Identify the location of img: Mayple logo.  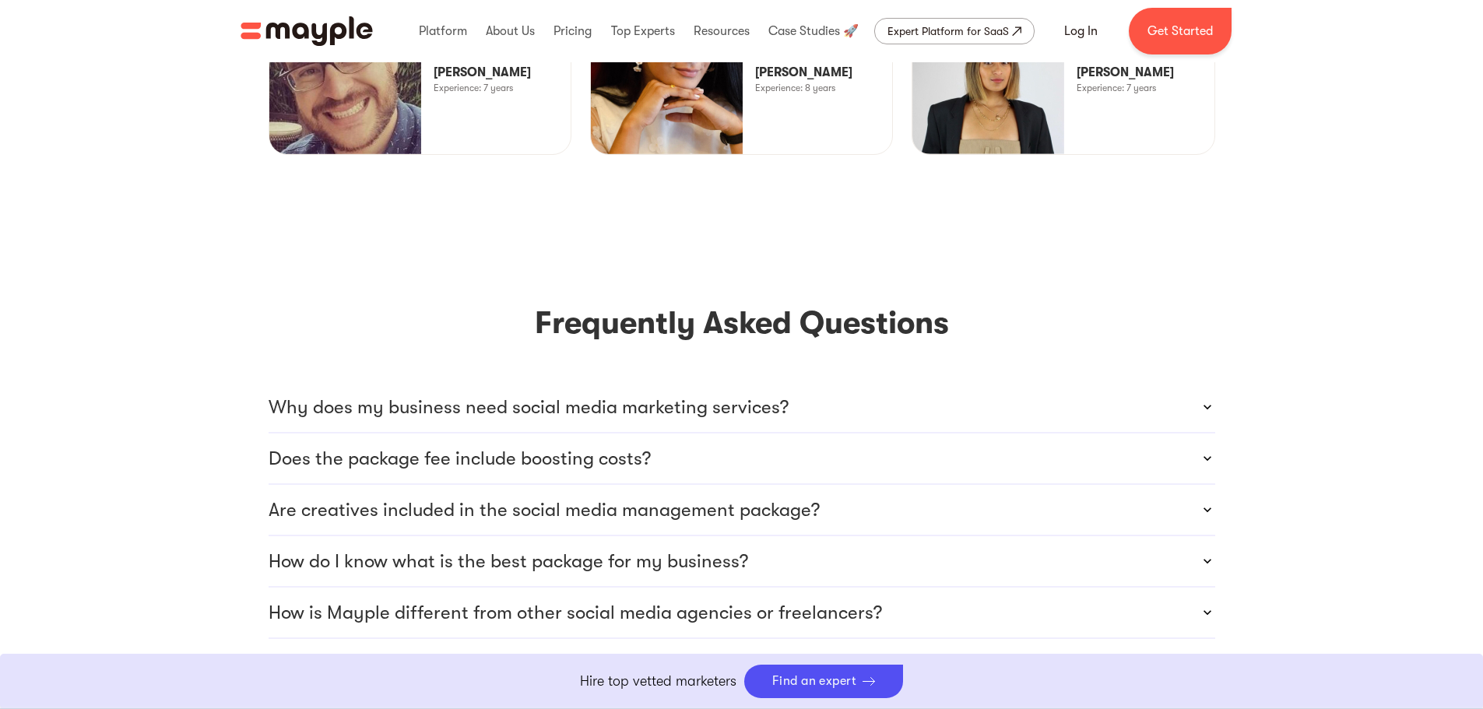
(307, 31).